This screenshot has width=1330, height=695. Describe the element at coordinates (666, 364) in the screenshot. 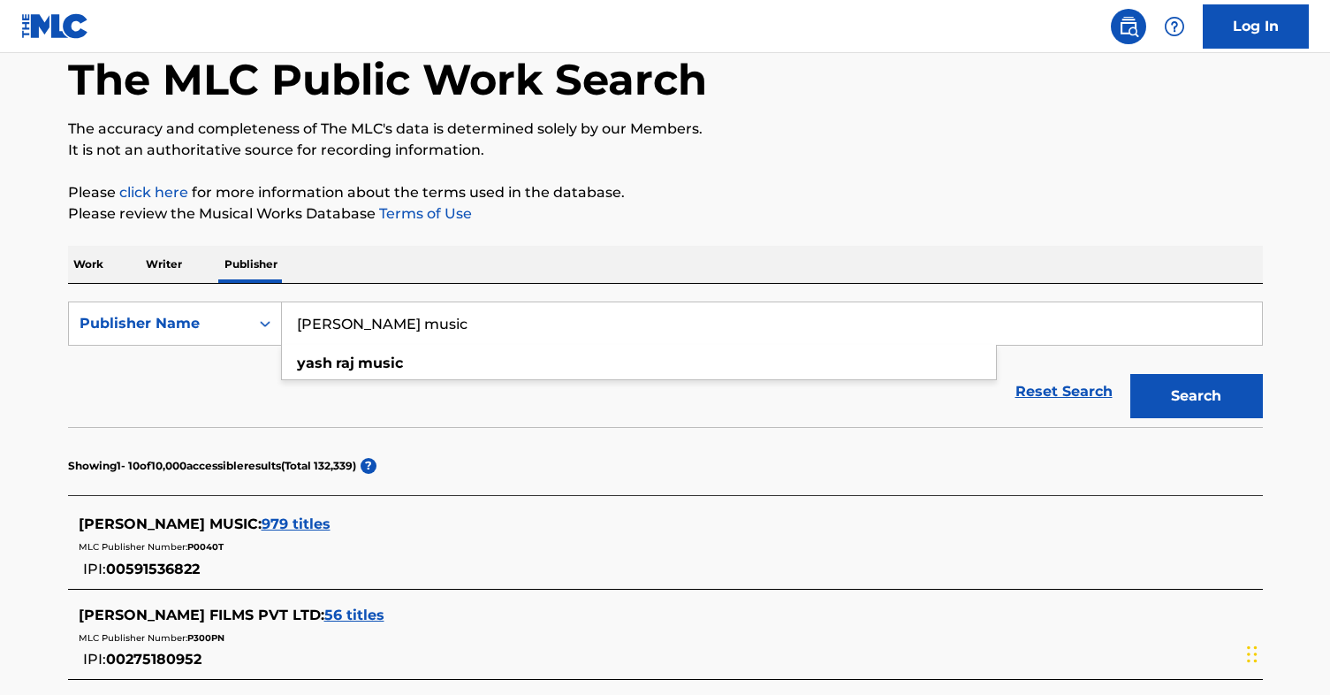

I see `form: Search Form` at that location.